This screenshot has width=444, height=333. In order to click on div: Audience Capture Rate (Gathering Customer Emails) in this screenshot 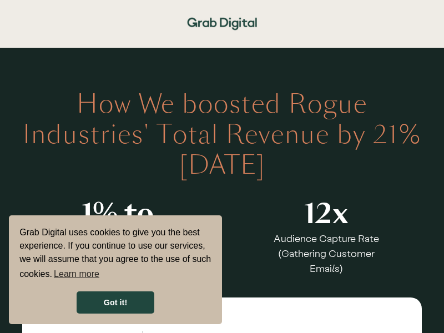, I will do `click(326, 253)`.